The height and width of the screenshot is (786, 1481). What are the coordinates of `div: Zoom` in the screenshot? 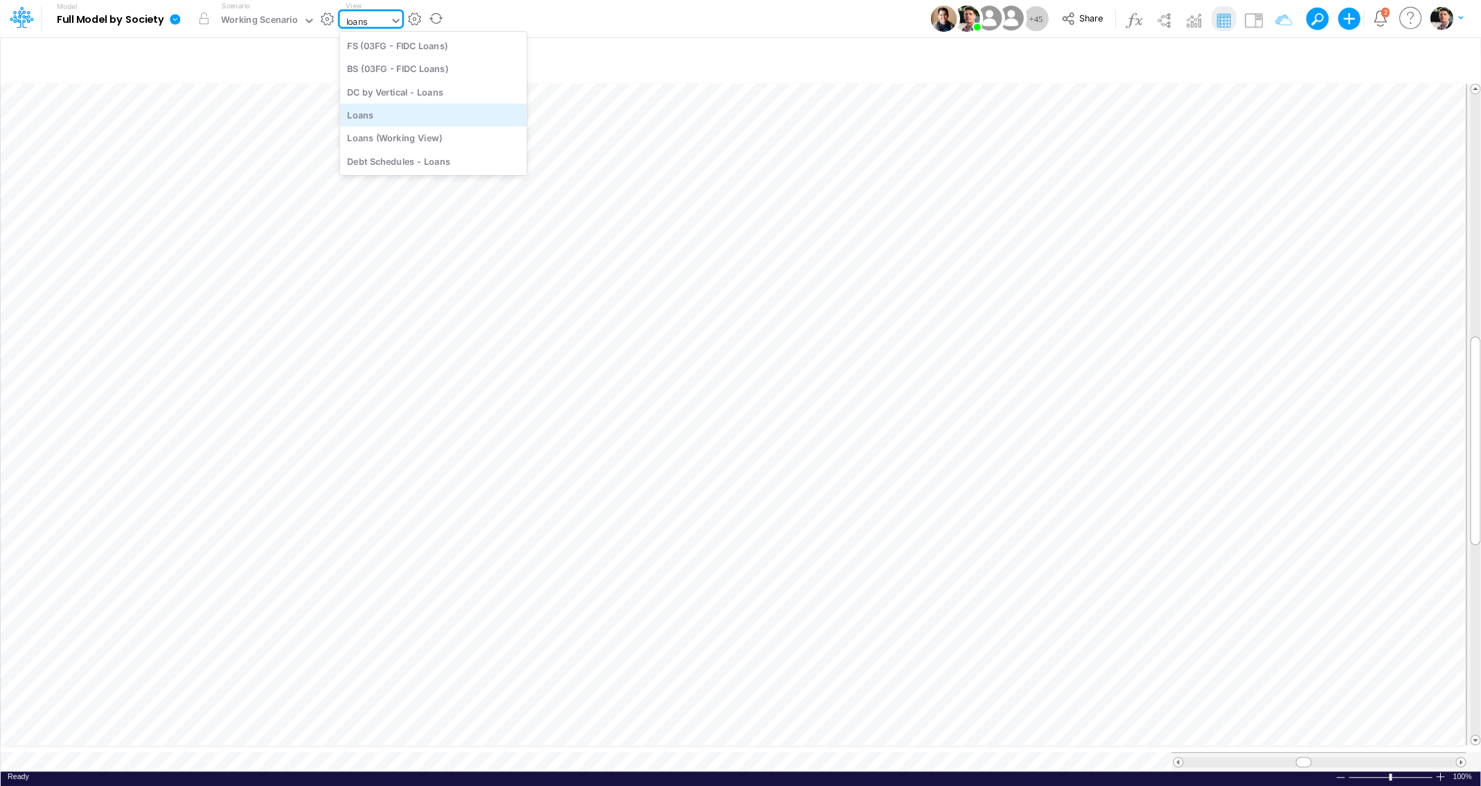 It's located at (1391, 777).